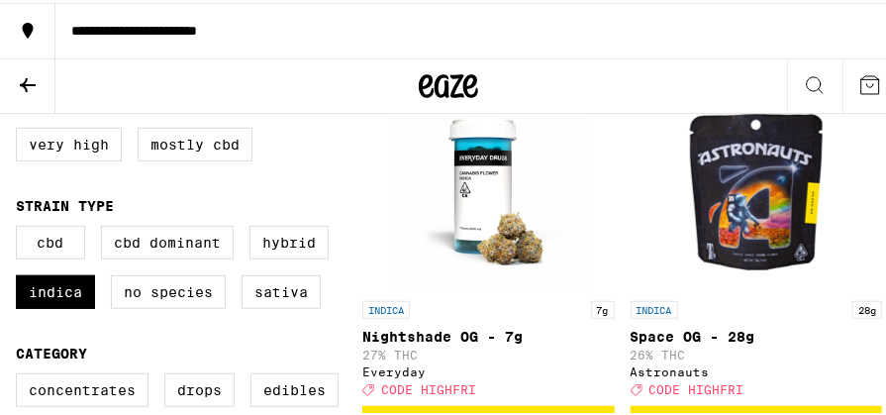 Image resolution: width=886 pixels, height=415 pixels. What do you see at coordinates (867, 307) in the screenshot?
I see `p: 28g` at bounding box center [867, 307].